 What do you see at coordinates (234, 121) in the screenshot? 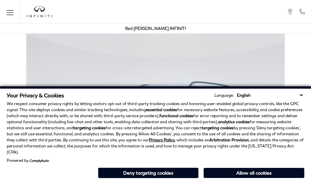
I see `strong: analytics cookies` at bounding box center [234, 121].